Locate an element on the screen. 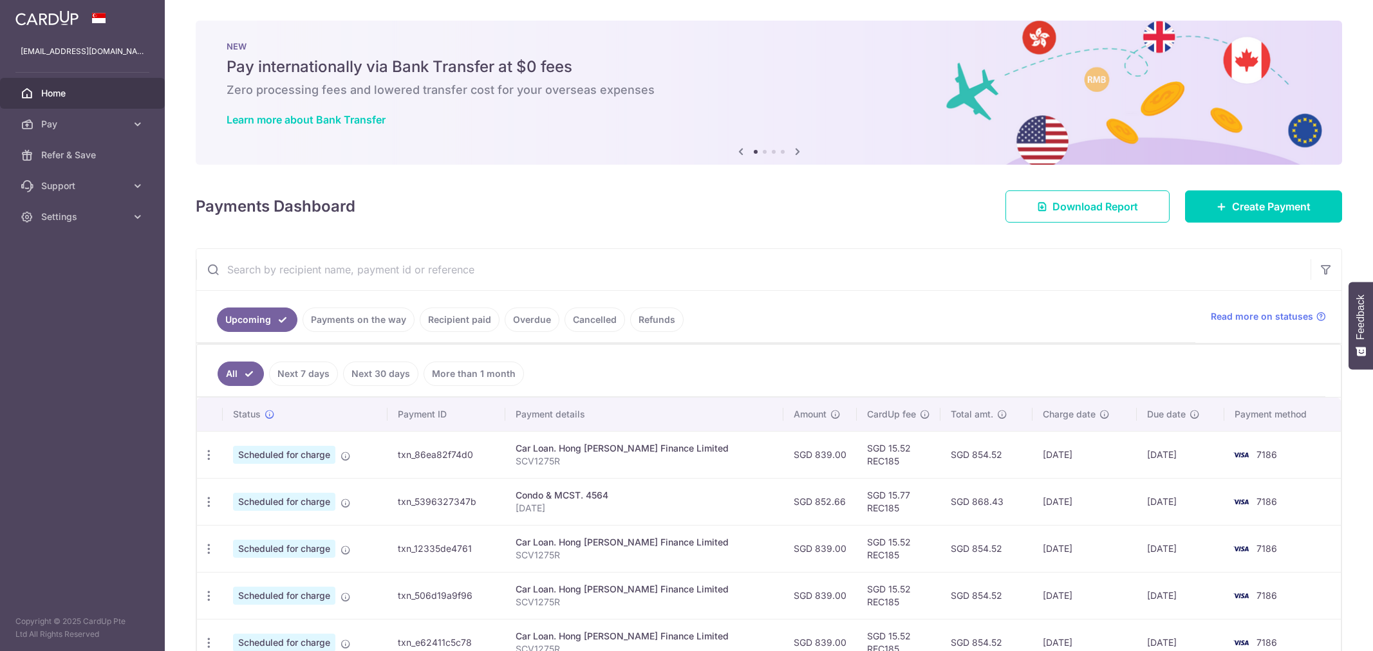 The width and height of the screenshot is (1373, 651). span: Feedback is located at coordinates (1360, 317).